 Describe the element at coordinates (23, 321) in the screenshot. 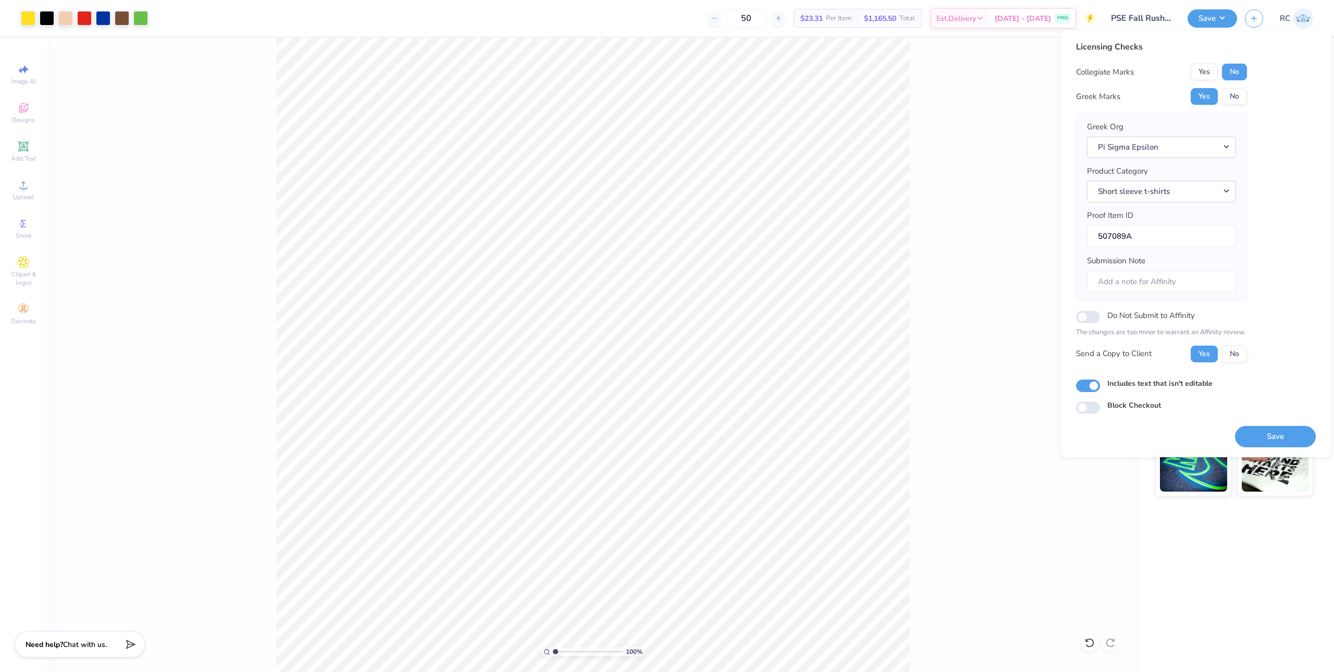

I see `span: Decorate` at that location.